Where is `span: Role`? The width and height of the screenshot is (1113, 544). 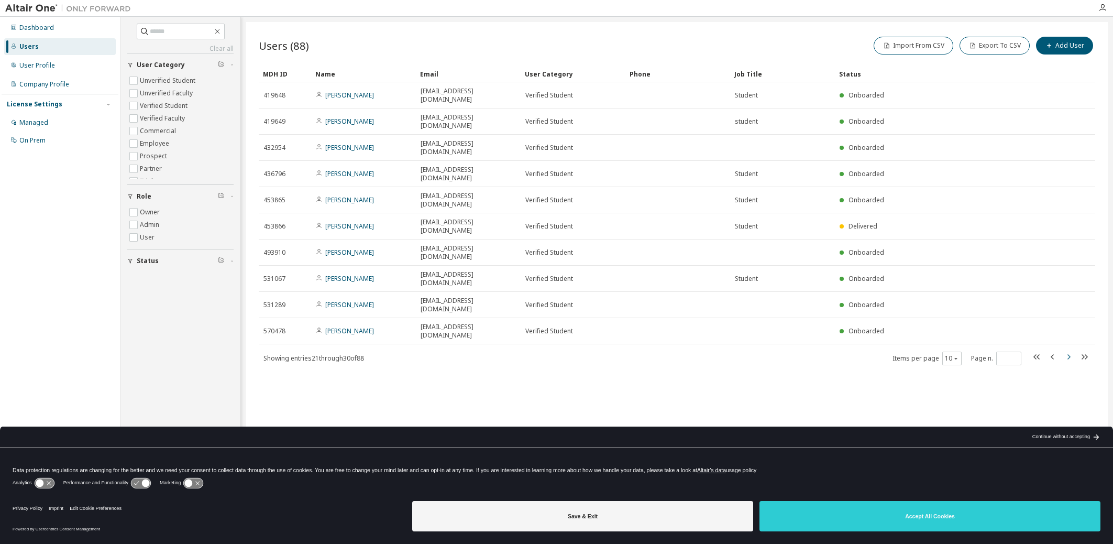
span: Role is located at coordinates (144, 196).